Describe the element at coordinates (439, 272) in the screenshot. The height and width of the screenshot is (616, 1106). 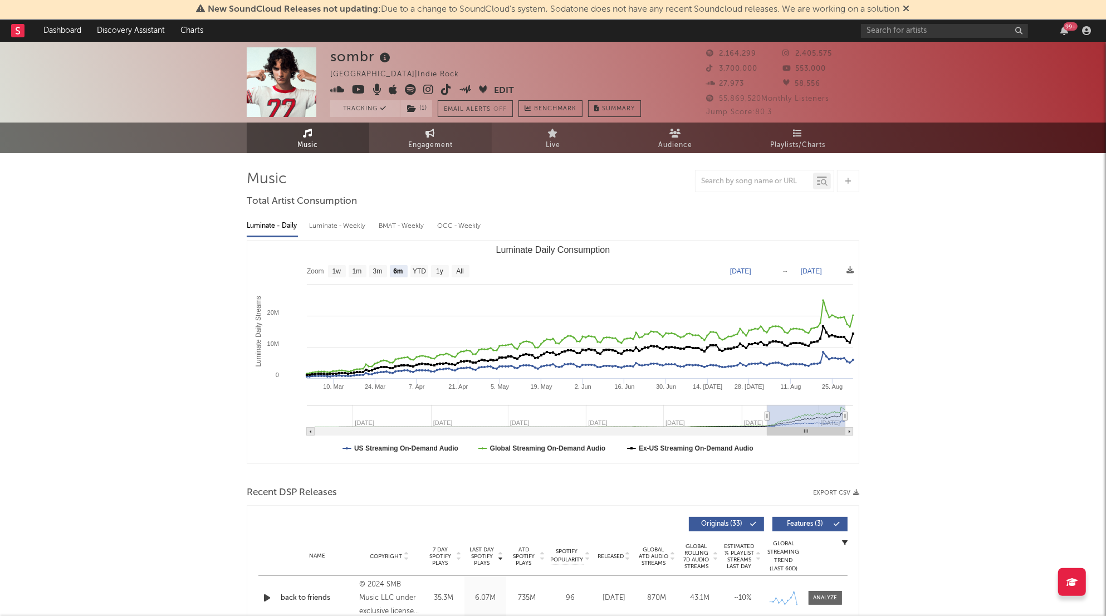
I see `text: 1y` at that location.